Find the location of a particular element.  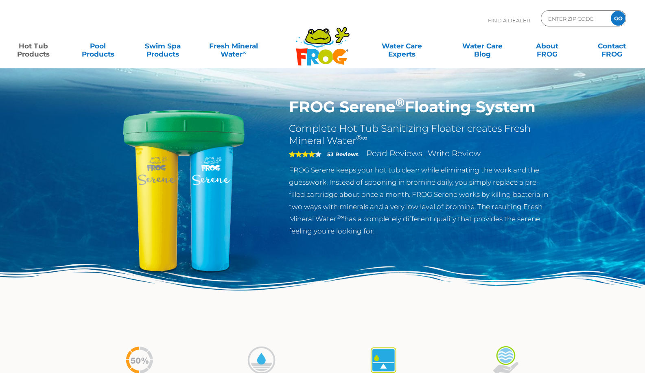

span: 4 is located at coordinates (302, 154).